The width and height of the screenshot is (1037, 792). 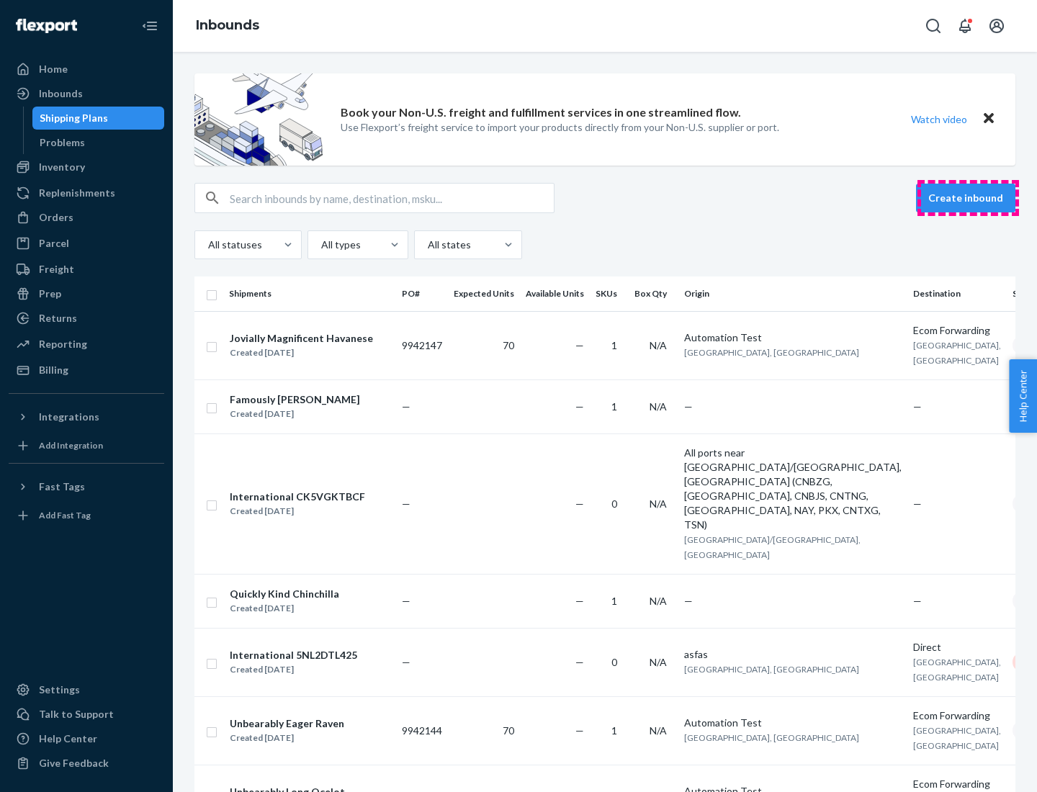 What do you see at coordinates (50, 294) in the screenshot?
I see `div: Prep` at bounding box center [50, 294].